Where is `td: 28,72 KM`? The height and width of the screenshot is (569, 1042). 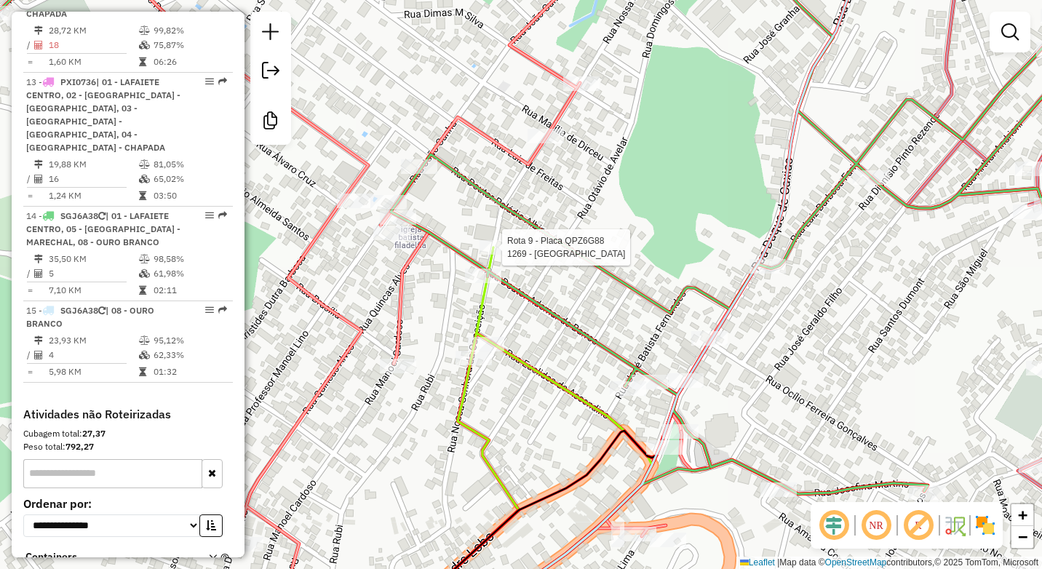 td: 28,72 KM is located at coordinates (93, 31).